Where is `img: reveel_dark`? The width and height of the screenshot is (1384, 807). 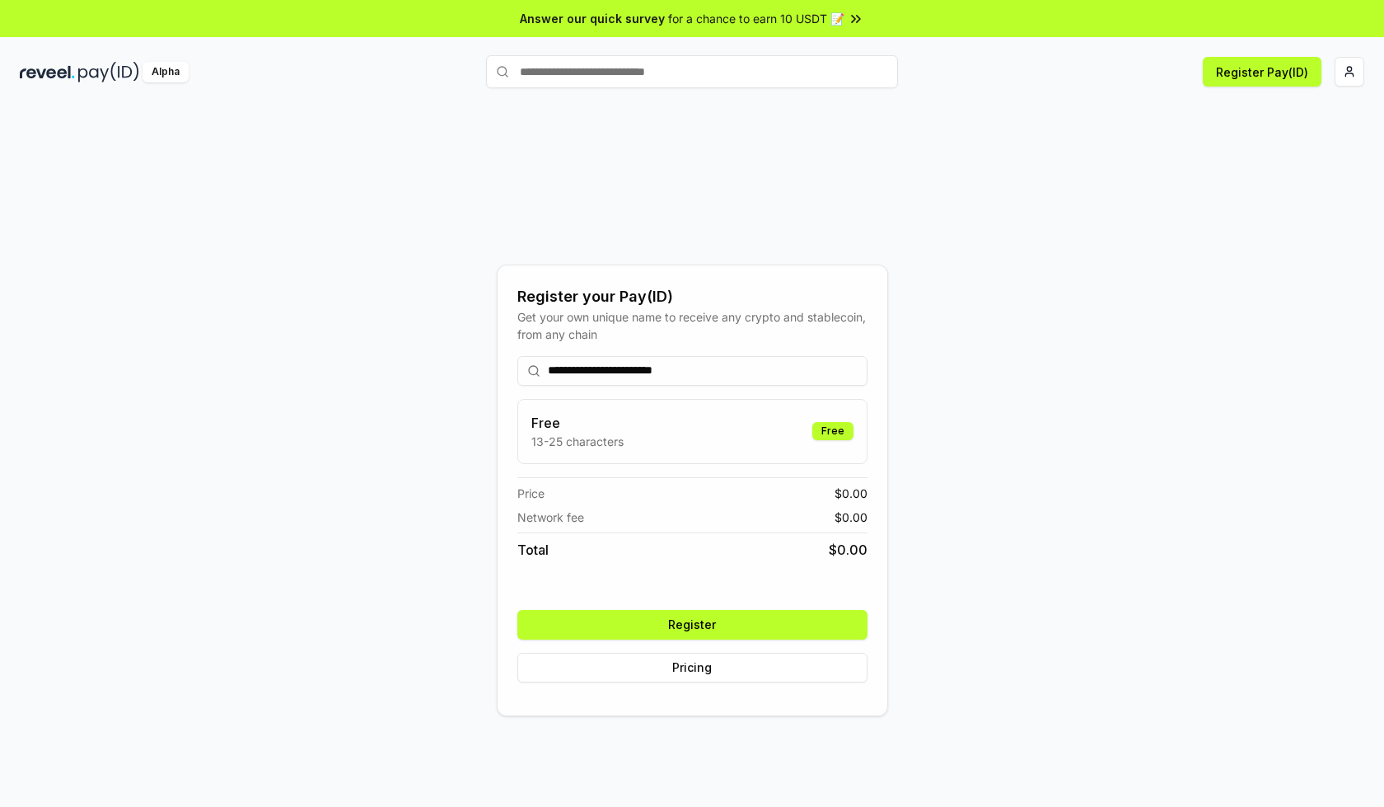 img: reveel_dark is located at coordinates (47, 72).